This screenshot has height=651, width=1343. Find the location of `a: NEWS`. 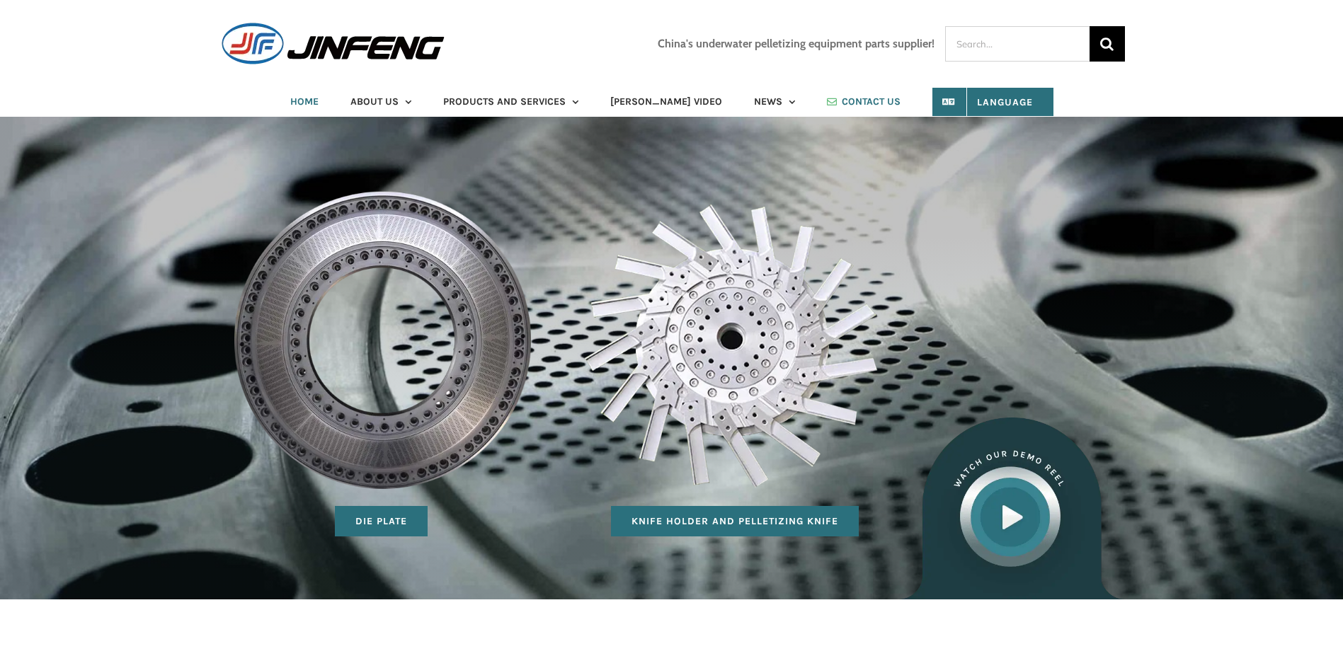

a: NEWS is located at coordinates (775, 102).